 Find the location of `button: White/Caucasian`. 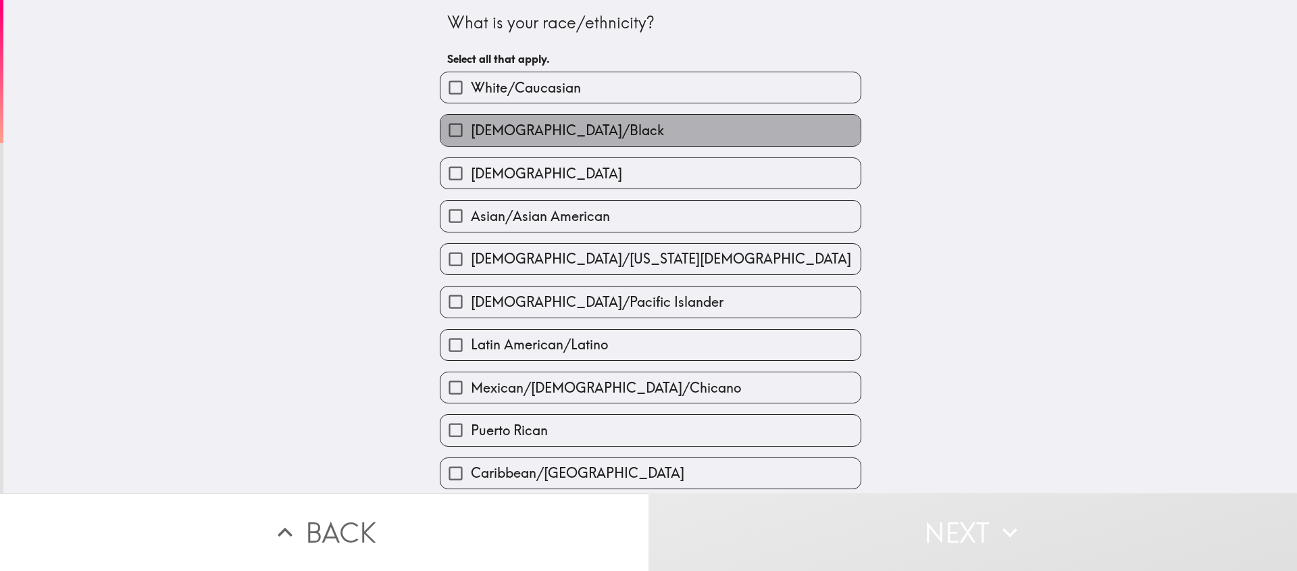

button: White/Caucasian is located at coordinates (651, 87).